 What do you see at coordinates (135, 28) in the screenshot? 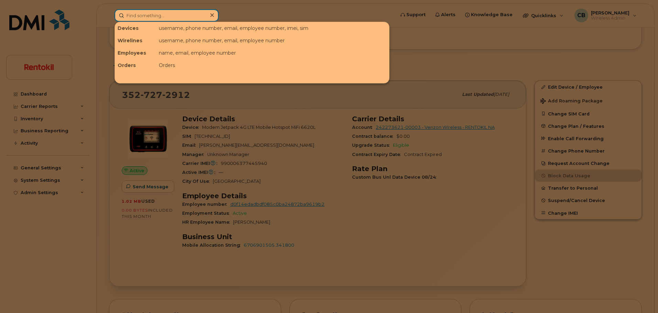
I see `div: Devices` at bounding box center [135, 28].